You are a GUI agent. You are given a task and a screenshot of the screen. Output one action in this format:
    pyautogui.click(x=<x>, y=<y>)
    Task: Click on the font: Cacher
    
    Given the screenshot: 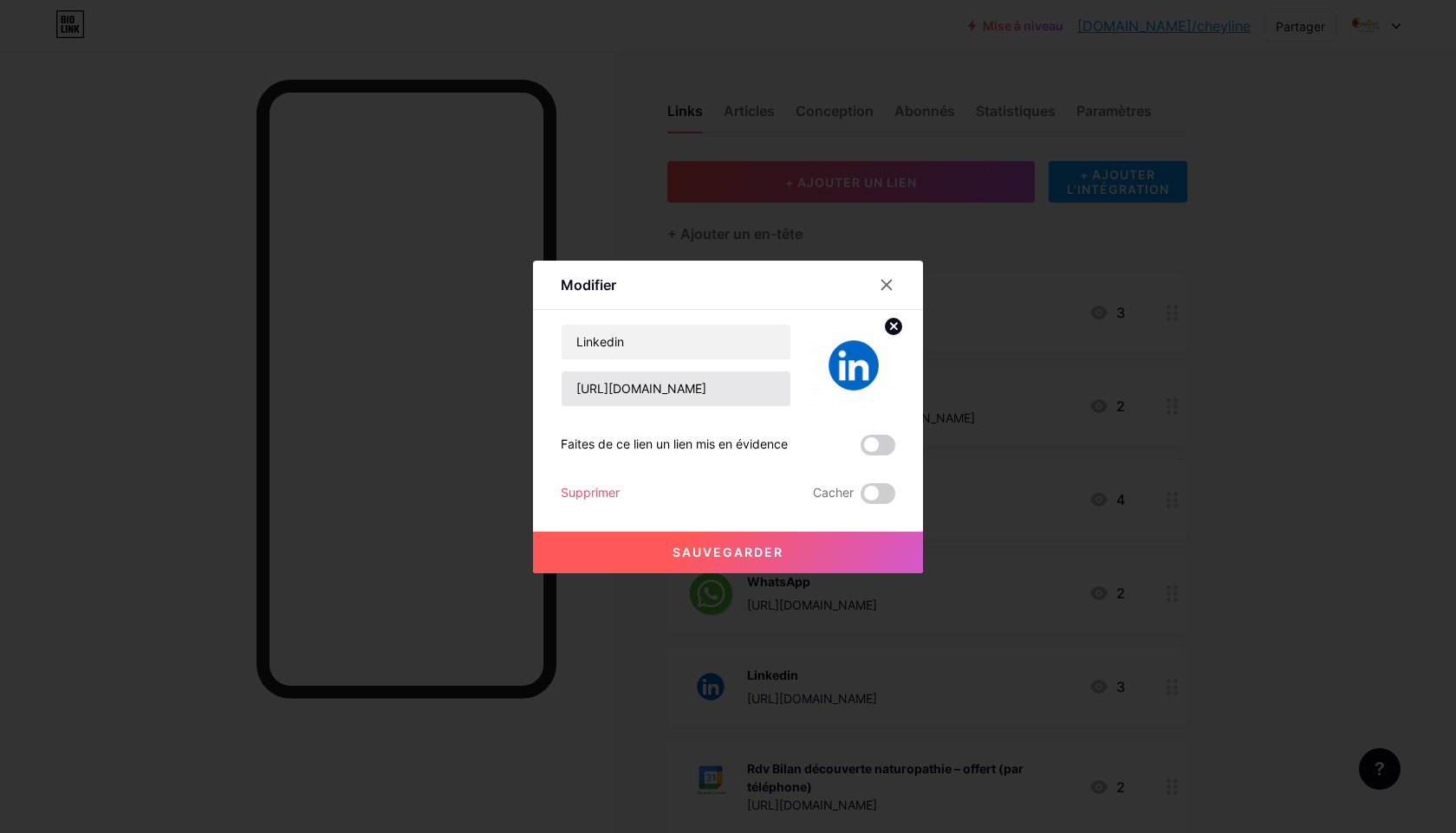 What is the action you would take?
    pyautogui.click(x=833, y=492)
    